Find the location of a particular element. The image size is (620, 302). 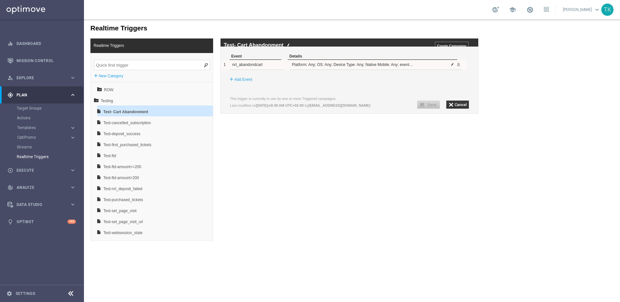

button: OptiPromo keyboard_arrow_right is located at coordinates (47, 137).